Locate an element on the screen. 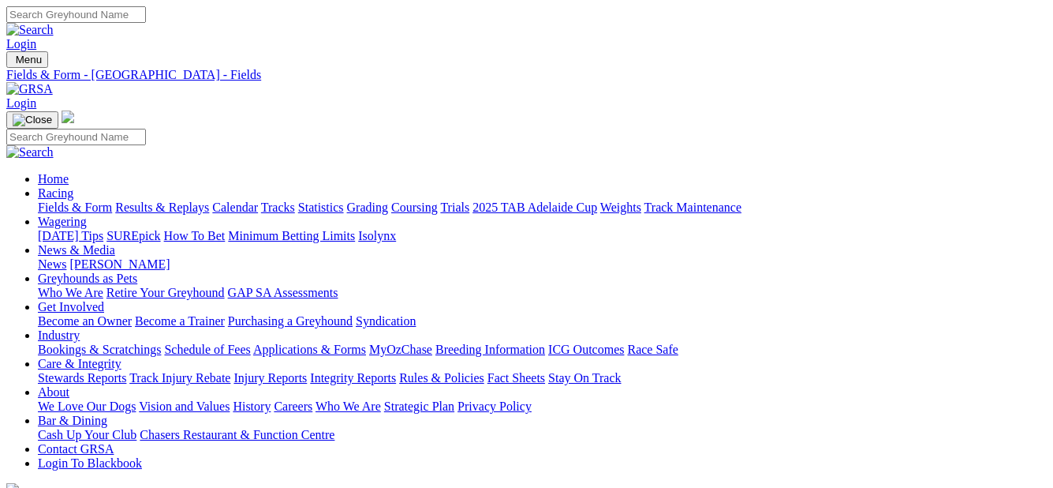 The image size is (1053, 488). a: Fact Sheets is located at coordinates (516, 377).